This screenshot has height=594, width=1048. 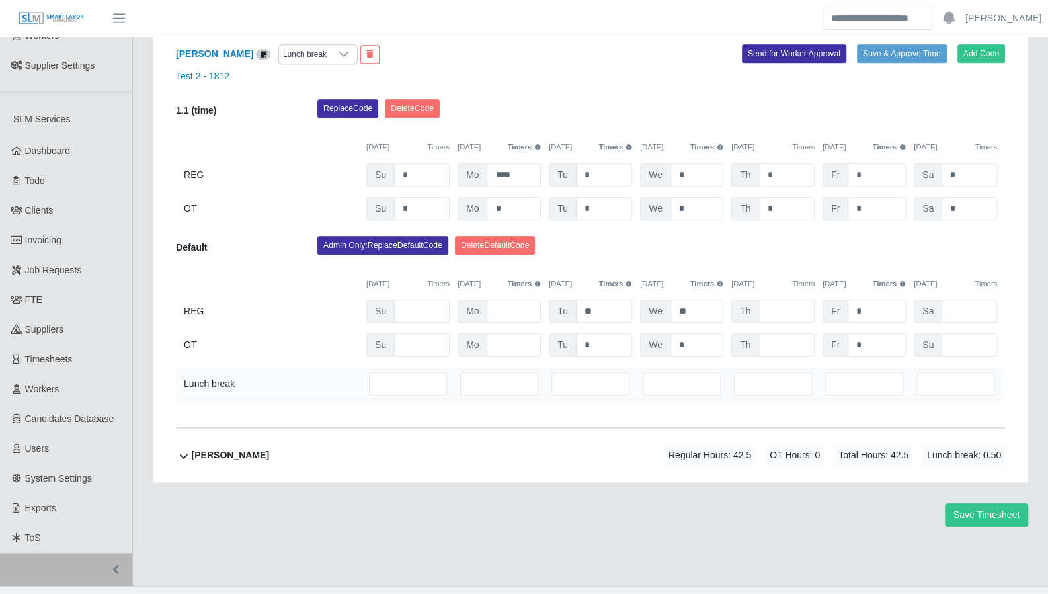 What do you see at coordinates (44, 329) in the screenshot?
I see `span: Suppliers` at bounding box center [44, 329].